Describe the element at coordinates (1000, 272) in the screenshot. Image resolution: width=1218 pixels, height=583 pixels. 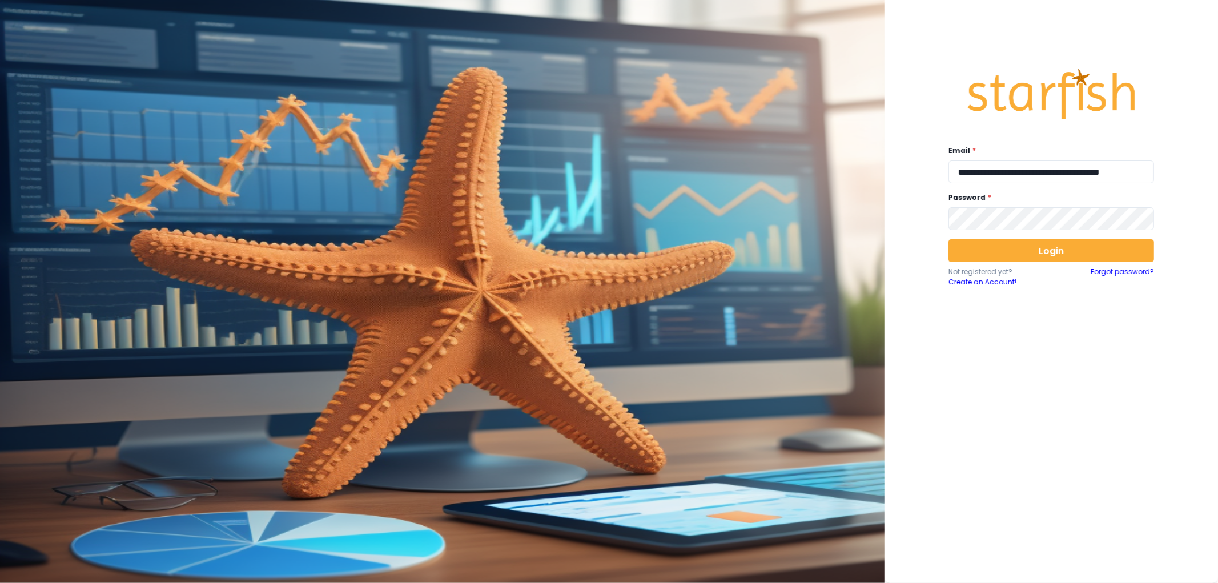
I see `p: Not registered yet?` at that location.